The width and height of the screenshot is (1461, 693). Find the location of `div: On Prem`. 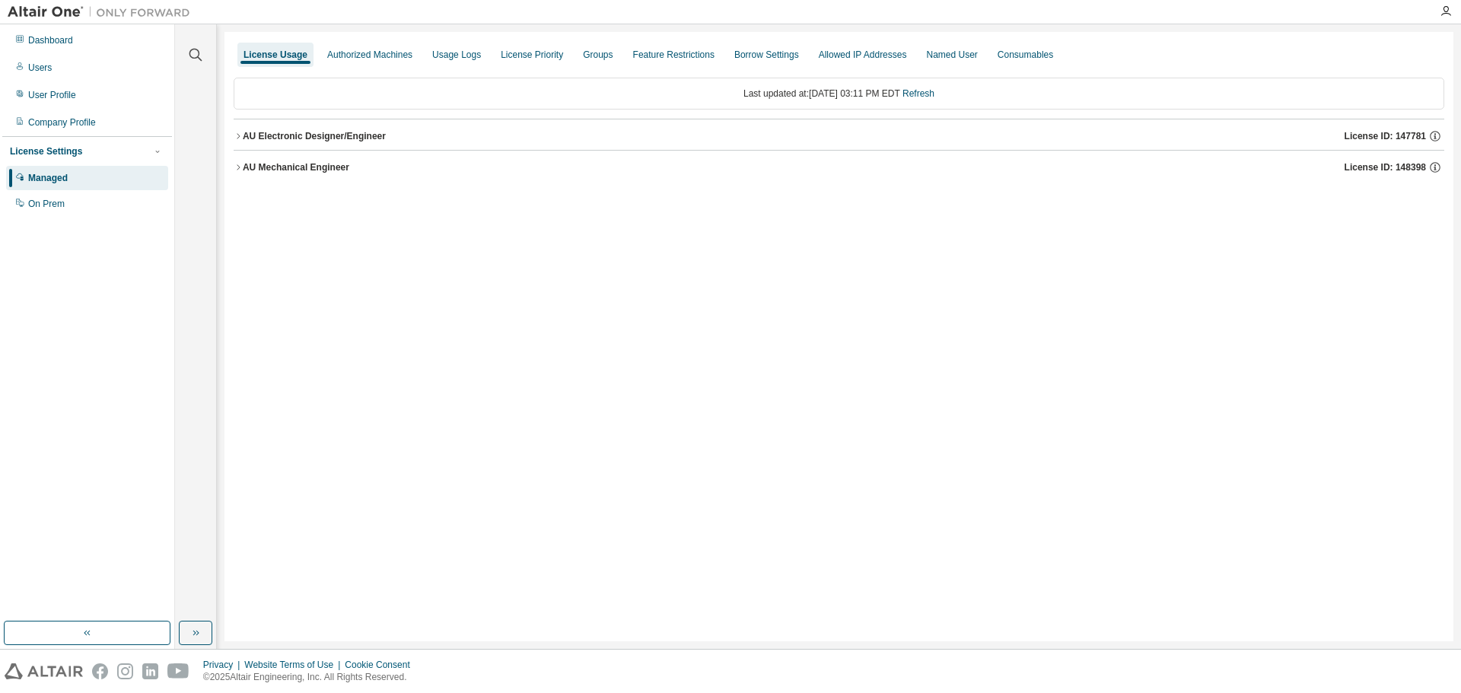

div: On Prem is located at coordinates (46, 204).